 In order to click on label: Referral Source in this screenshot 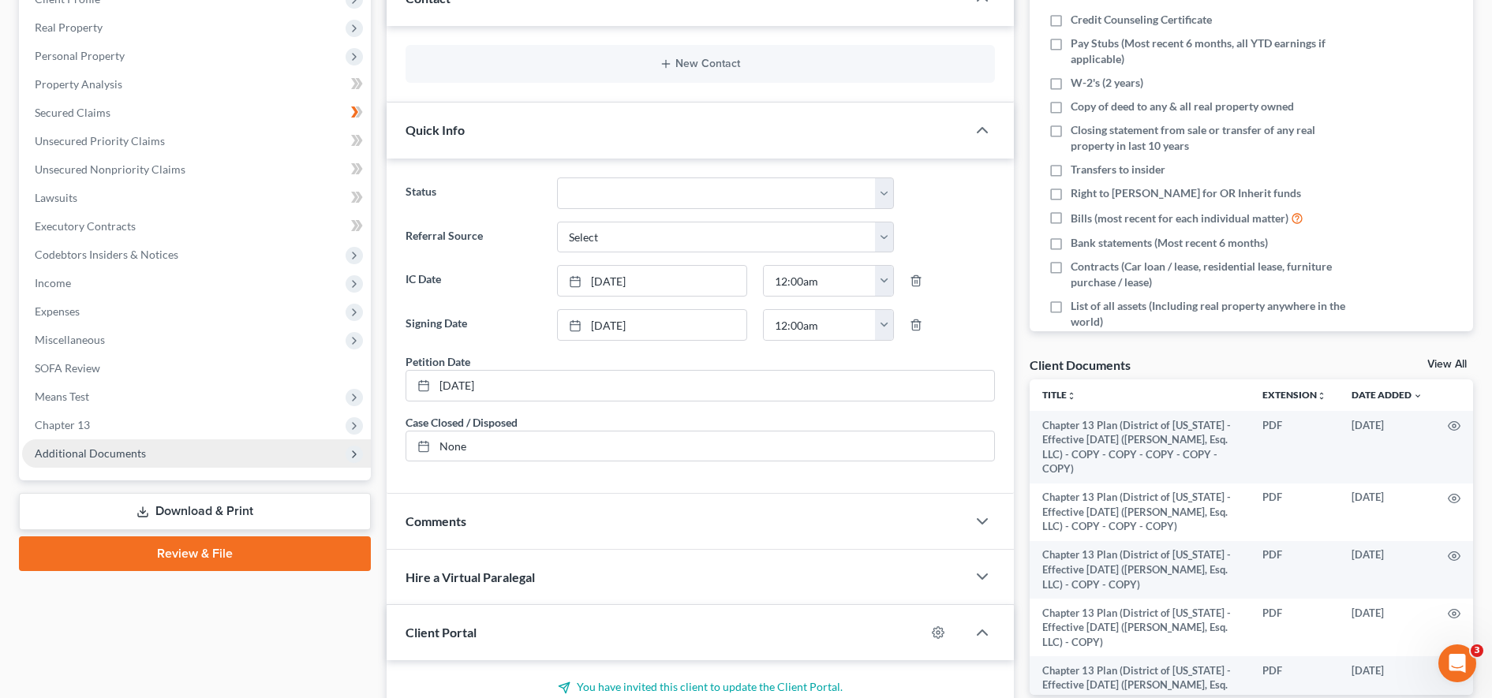, I will do `click(473, 237)`.